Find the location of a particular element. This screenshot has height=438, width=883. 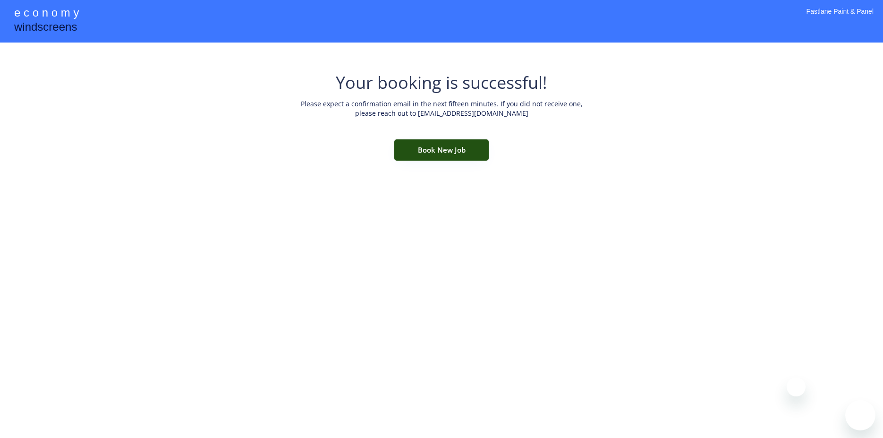

div: Fastlane Paint & Panel is located at coordinates (840, 17).